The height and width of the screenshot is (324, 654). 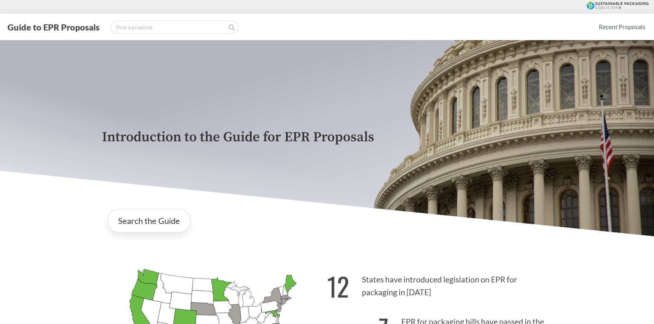 What do you see at coordinates (622, 27) in the screenshot?
I see `a: Recent Proposals` at bounding box center [622, 27].